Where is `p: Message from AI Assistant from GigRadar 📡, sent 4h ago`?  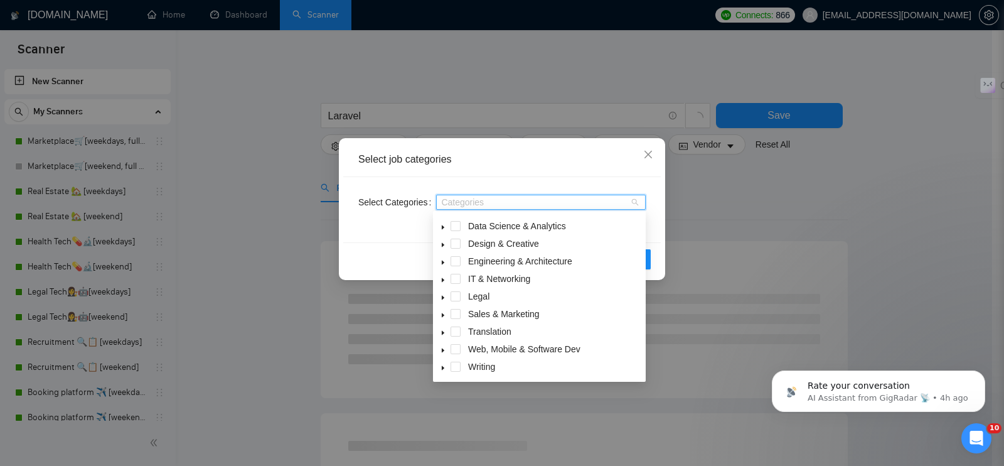 p: Message from AI Assistant from GigRadar 📡, sent 4h ago is located at coordinates (136, 54).